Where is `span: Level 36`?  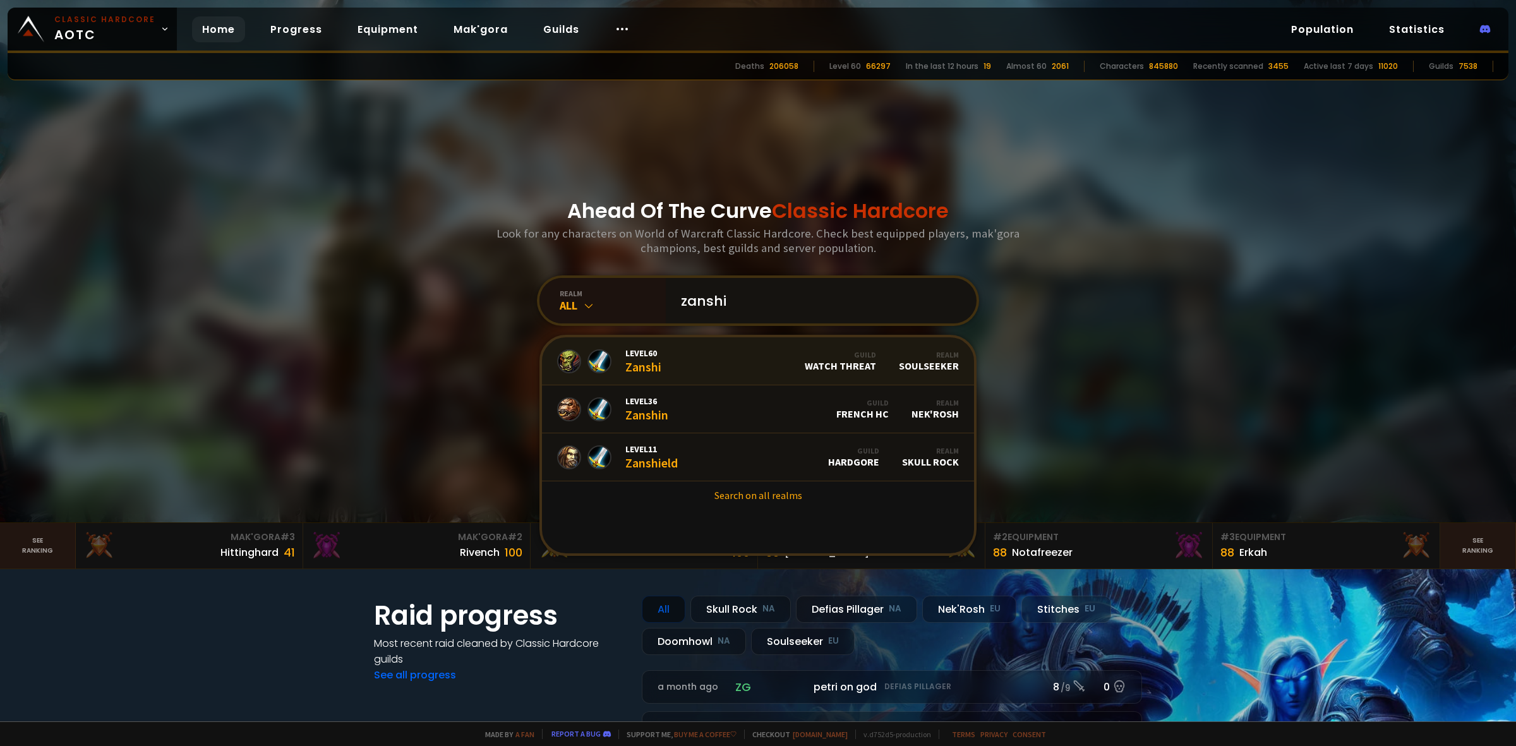
span: Level 36 is located at coordinates (647, 401).